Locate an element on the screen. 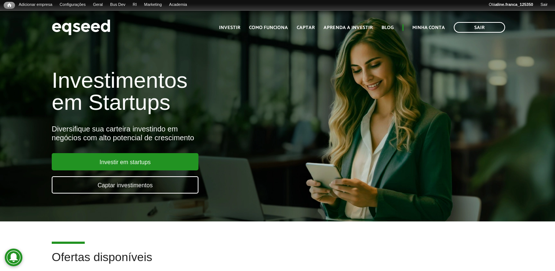  a: Bus Dev is located at coordinates (118, 5).